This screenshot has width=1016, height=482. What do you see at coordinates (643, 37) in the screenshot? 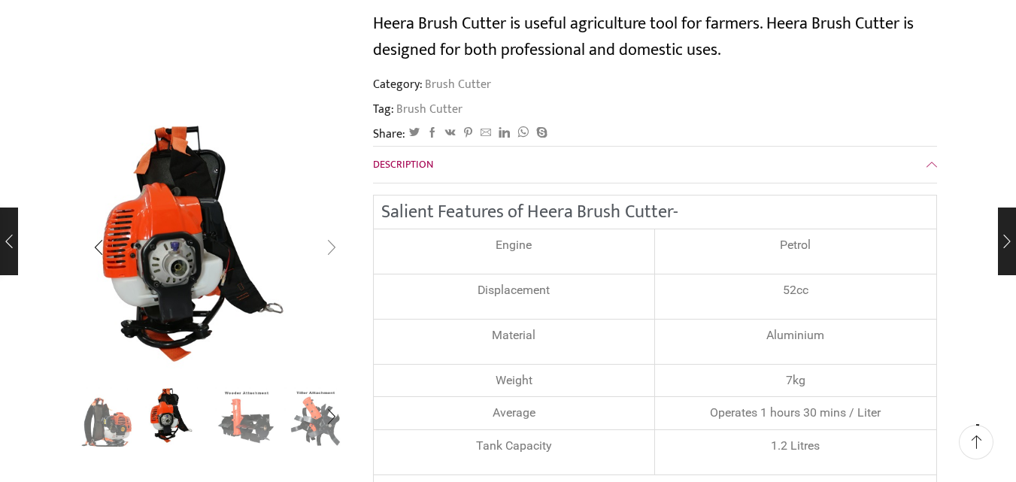
I see `span: Heera Brush Cutter is useful agriculture tool for farmers. Heera Brush Cutter is designed for bot...` at bounding box center [643, 37].